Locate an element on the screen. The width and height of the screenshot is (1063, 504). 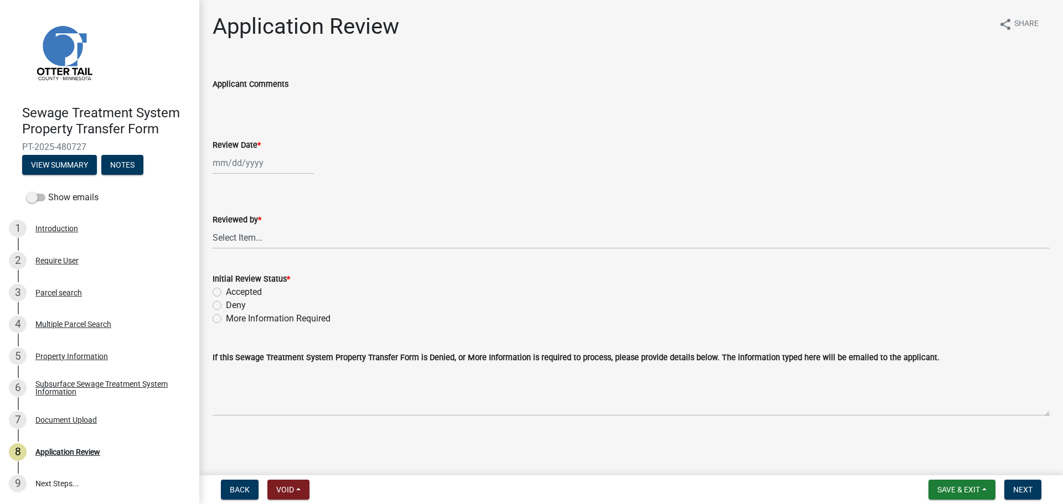
div: Property Information is located at coordinates (71, 356).